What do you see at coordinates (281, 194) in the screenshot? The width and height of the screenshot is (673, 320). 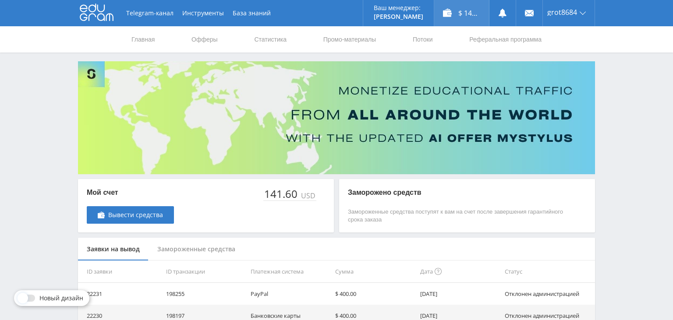 I see `div: 141.60` at bounding box center [281, 194].